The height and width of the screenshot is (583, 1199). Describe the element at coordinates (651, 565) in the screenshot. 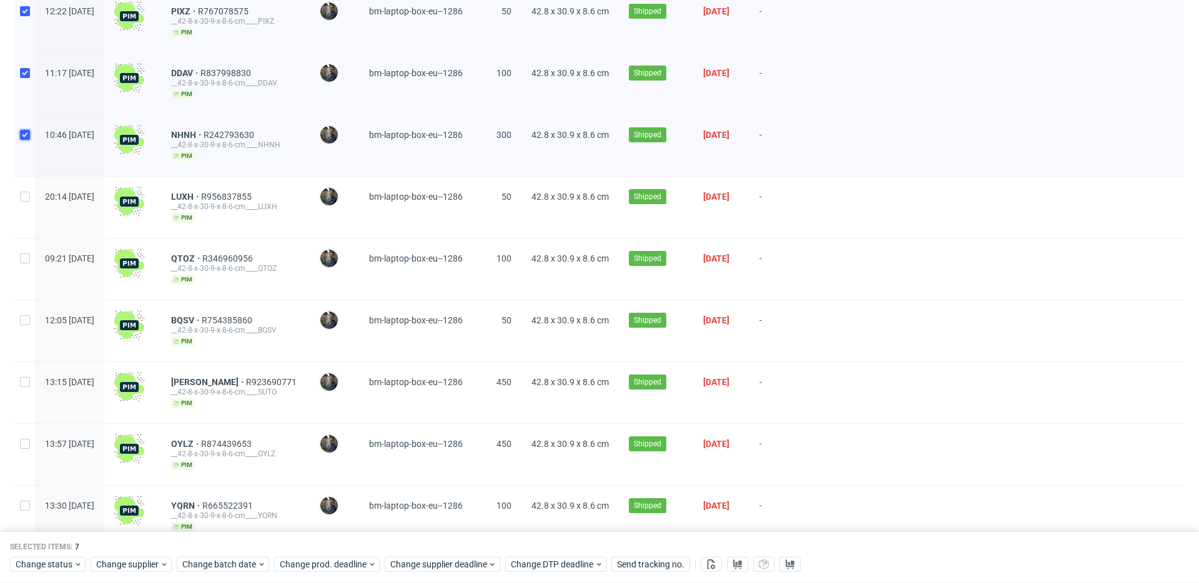

I see `button: Send tracking no.` at that location.